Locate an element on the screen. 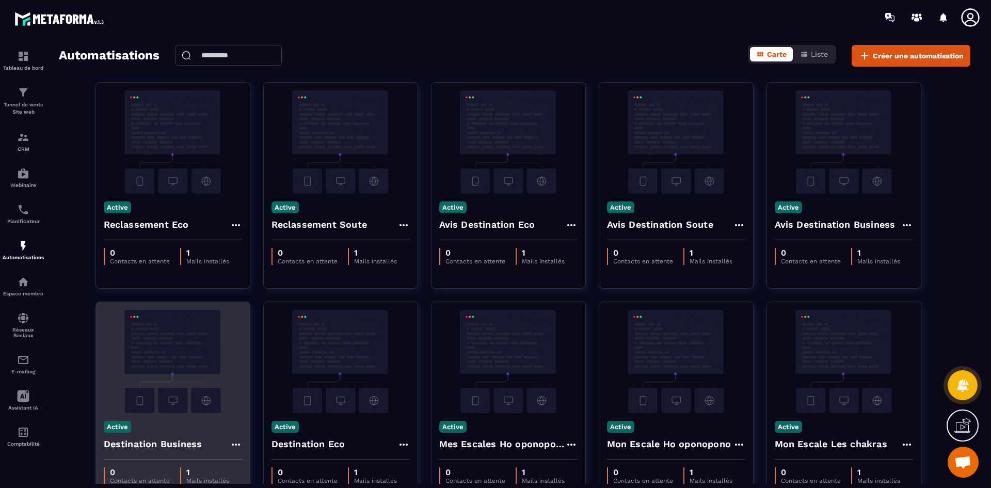 This screenshot has height=488, width=991. p: Tunnel de vente Site web is located at coordinates (23, 108).